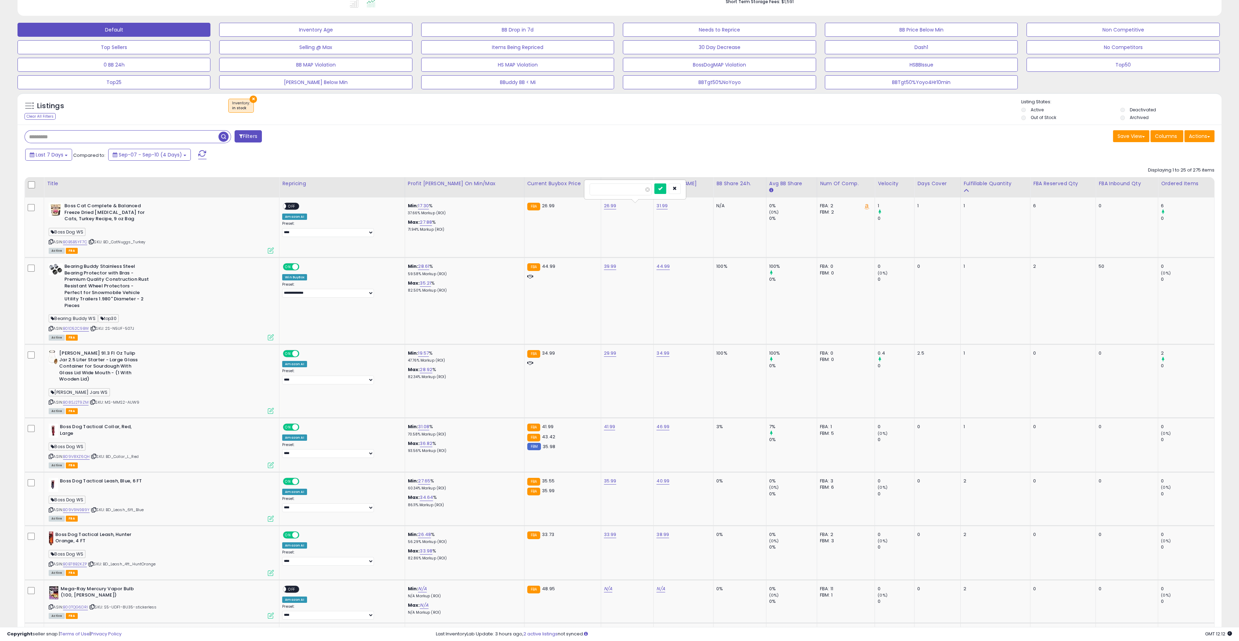  I want to click on span: 35.55, so click(548, 481).